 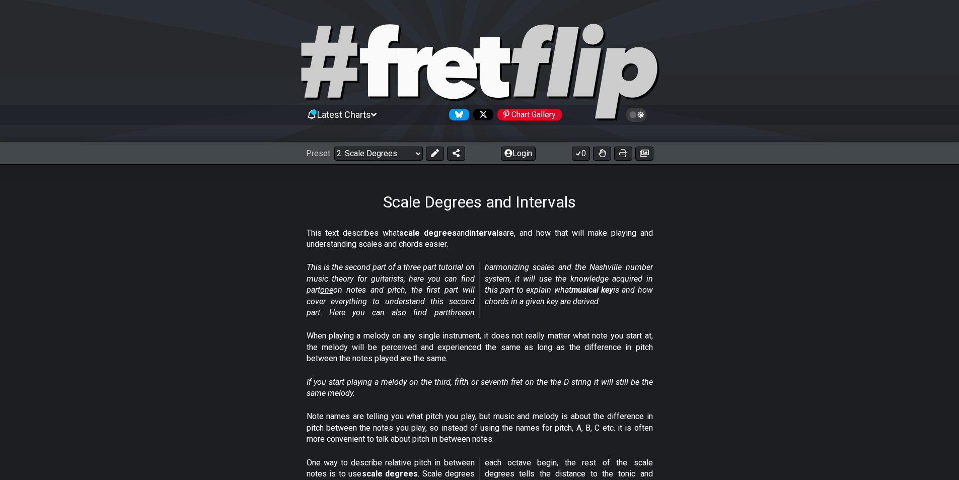 What do you see at coordinates (318, 153) in the screenshot?
I see `span: Preset` at bounding box center [318, 153].